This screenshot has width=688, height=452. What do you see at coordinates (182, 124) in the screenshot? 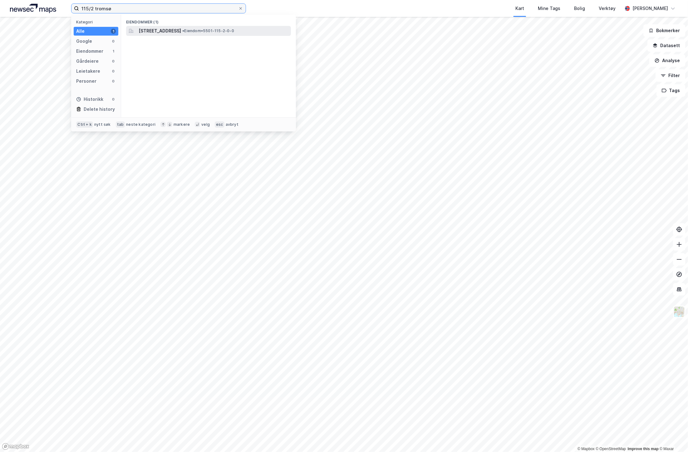
I see `div: markere` at bounding box center [182, 124].